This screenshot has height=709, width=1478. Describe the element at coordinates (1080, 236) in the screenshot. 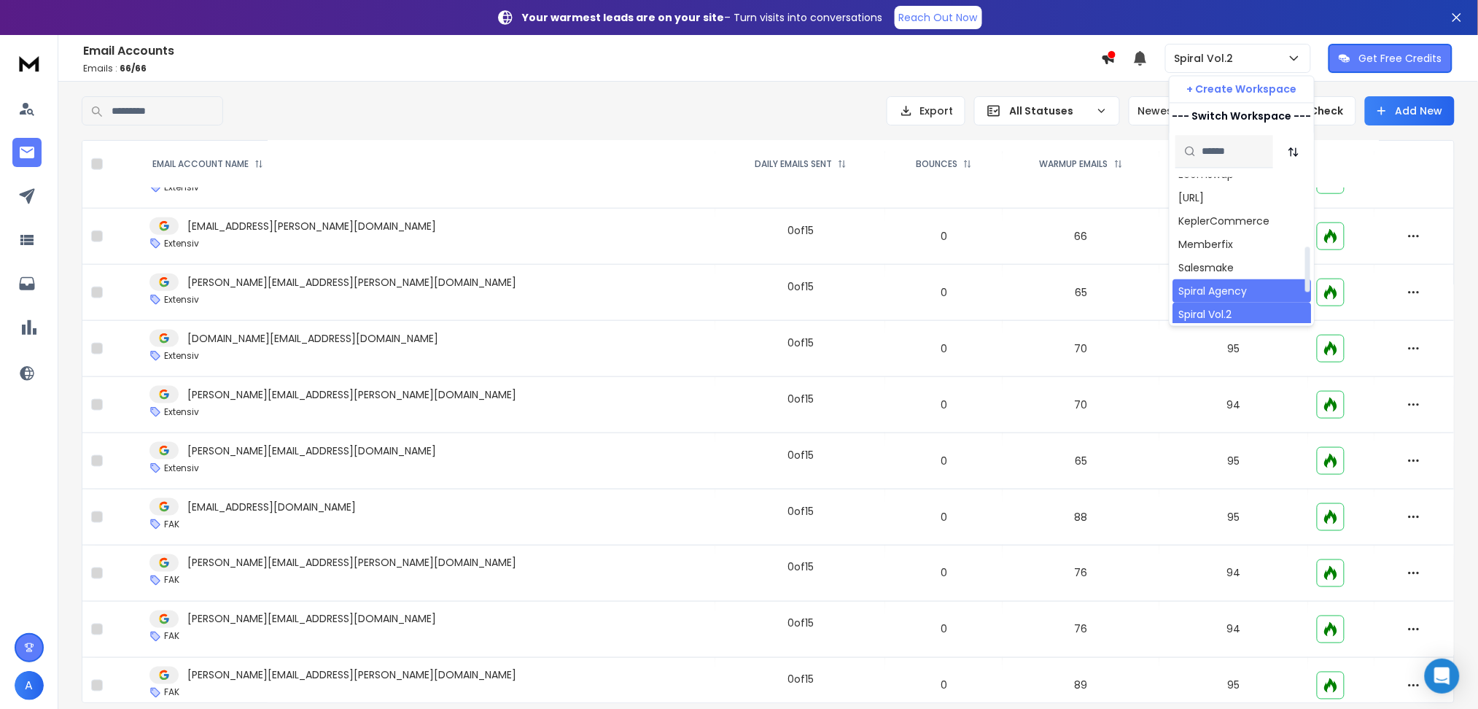

I see `td: 66` at that location.